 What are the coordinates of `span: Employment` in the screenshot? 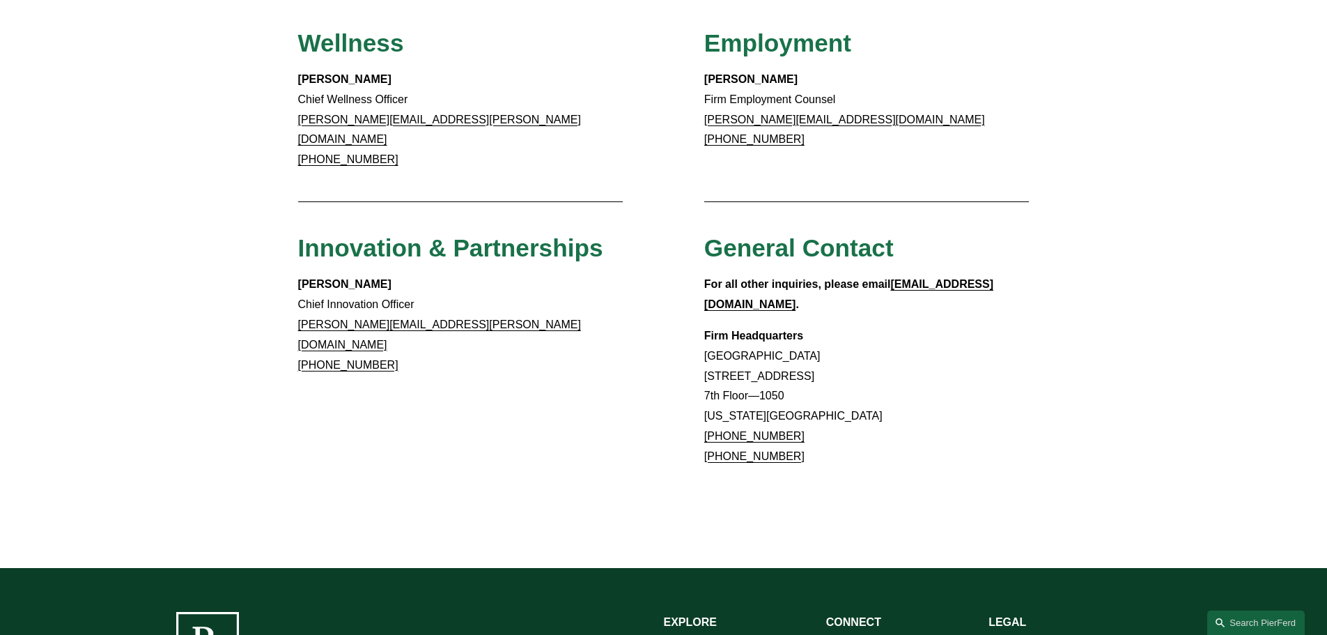 It's located at (777, 42).